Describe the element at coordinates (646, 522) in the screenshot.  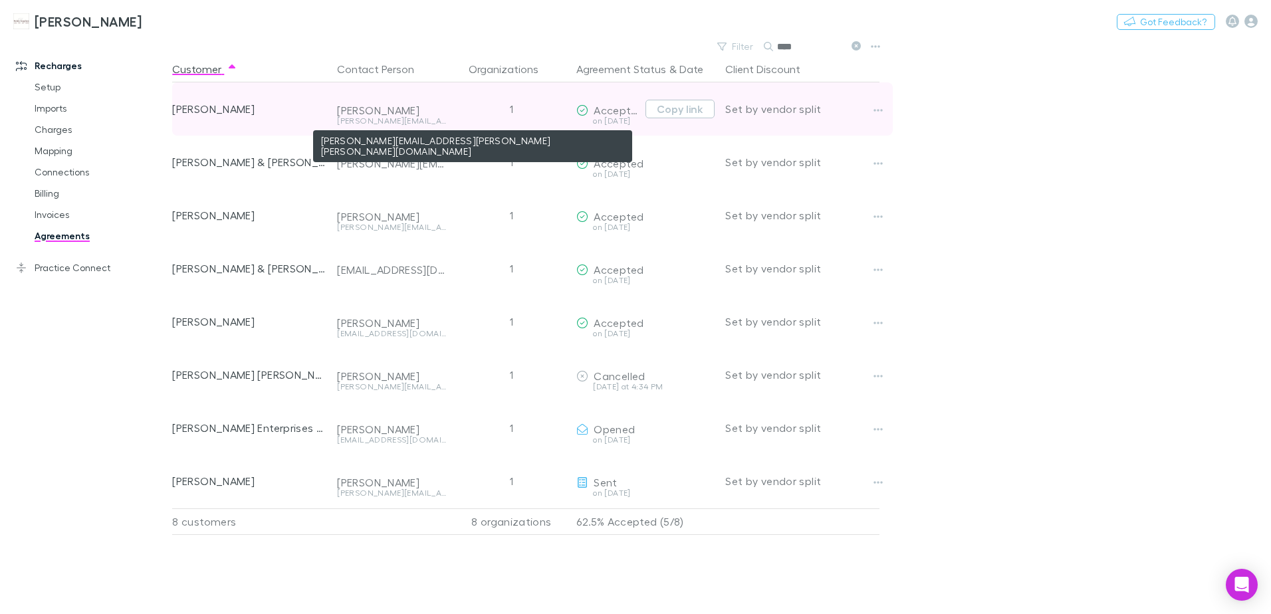
I see `p: 62.5% Accepted (5/8)` at that location.